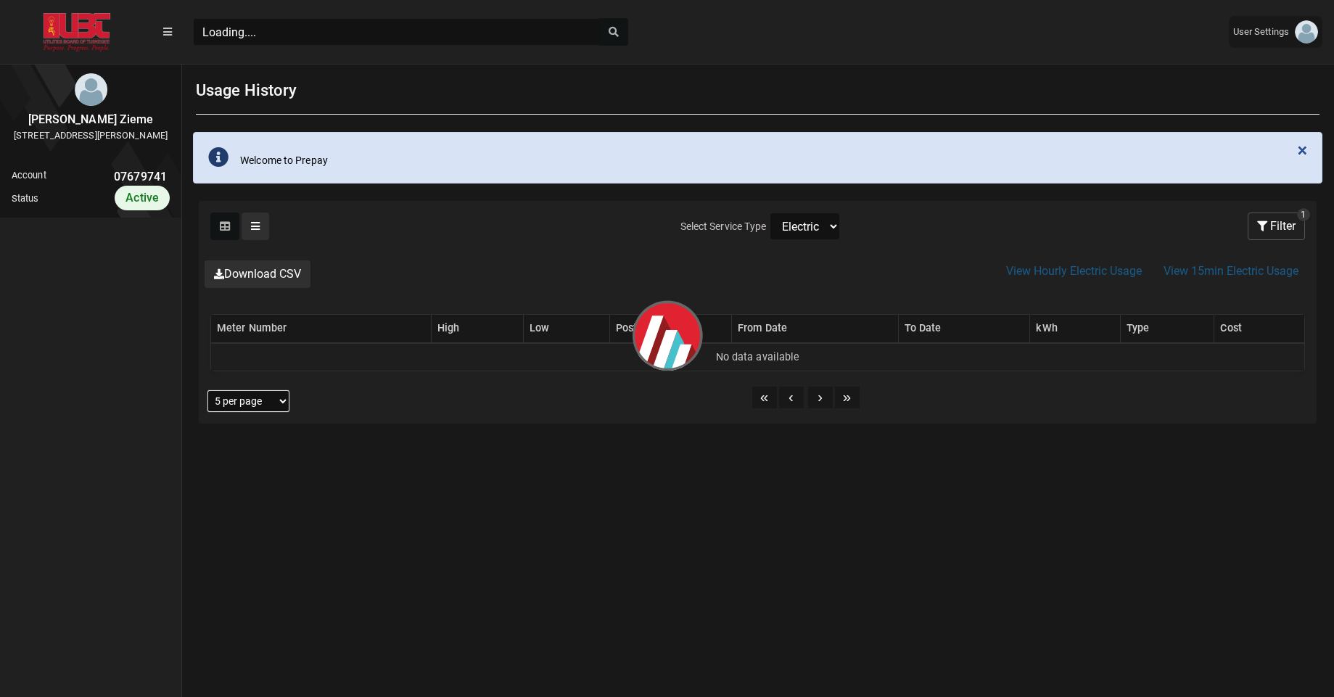 This screenshot has height=697, width=1334. What do you see at coordinates (258, 274) in the screenshot?
I see `button: Download CSV` at bounding box center [258, 274].